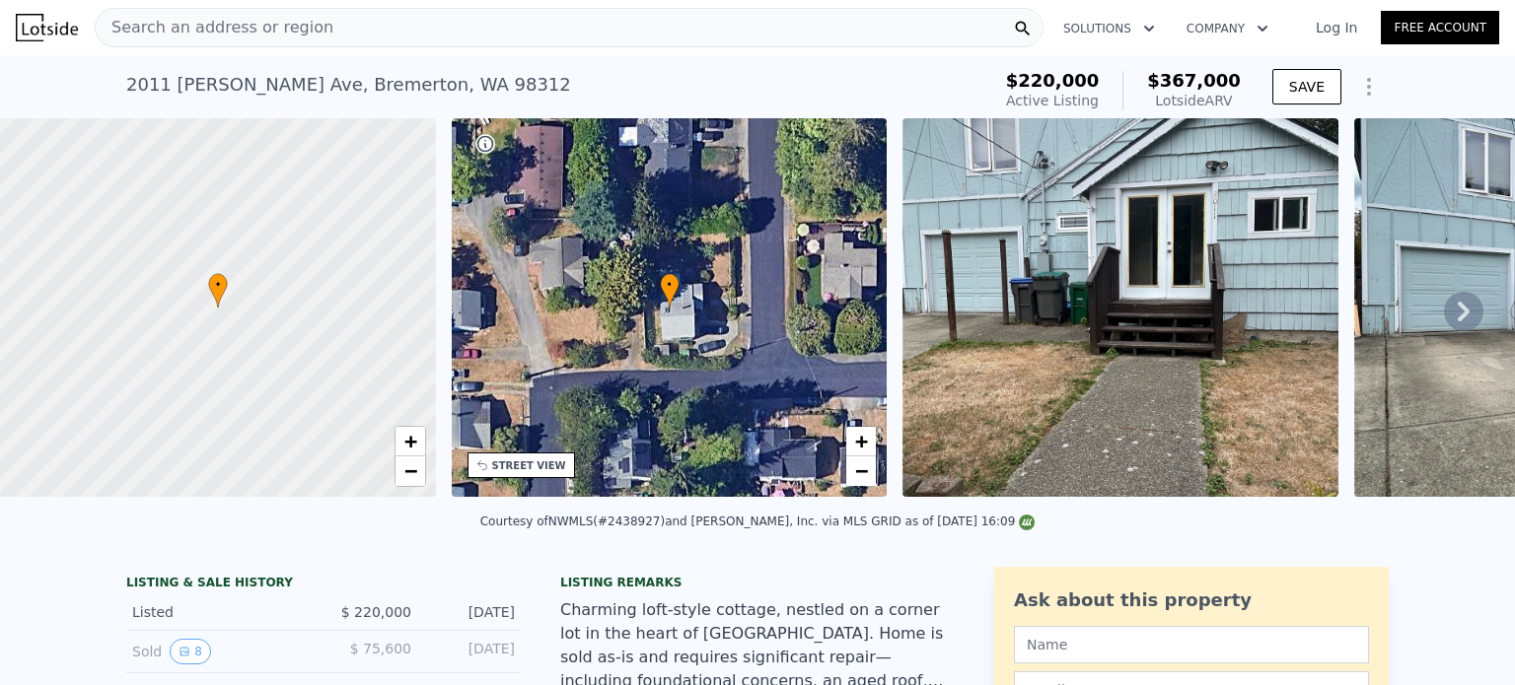 This screenshot has height=685, width=1515. I want to click on button: View historical data, so click(190, 652).